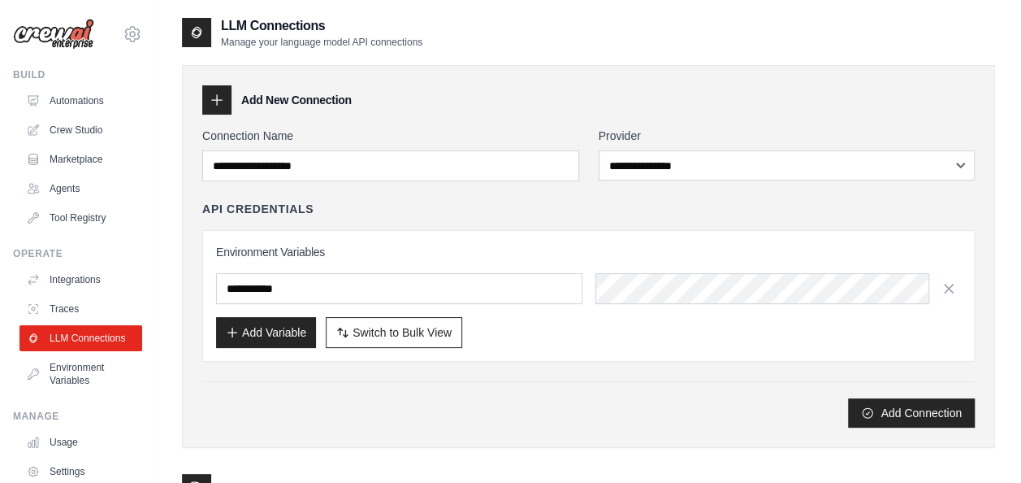 The width and height of the screenshot is (1021, 483). I want to click on h3: Environment Variables, so click(588, 252).